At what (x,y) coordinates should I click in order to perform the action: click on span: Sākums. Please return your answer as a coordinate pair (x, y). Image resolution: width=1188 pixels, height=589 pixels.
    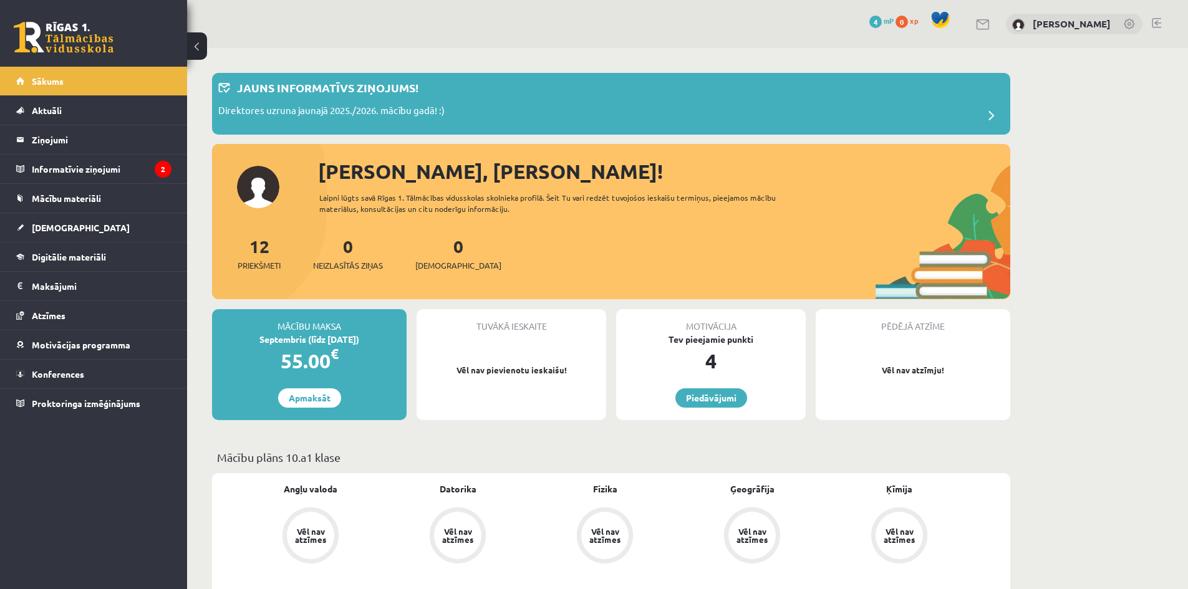
    Looking at the image, I should click on (47, 81).